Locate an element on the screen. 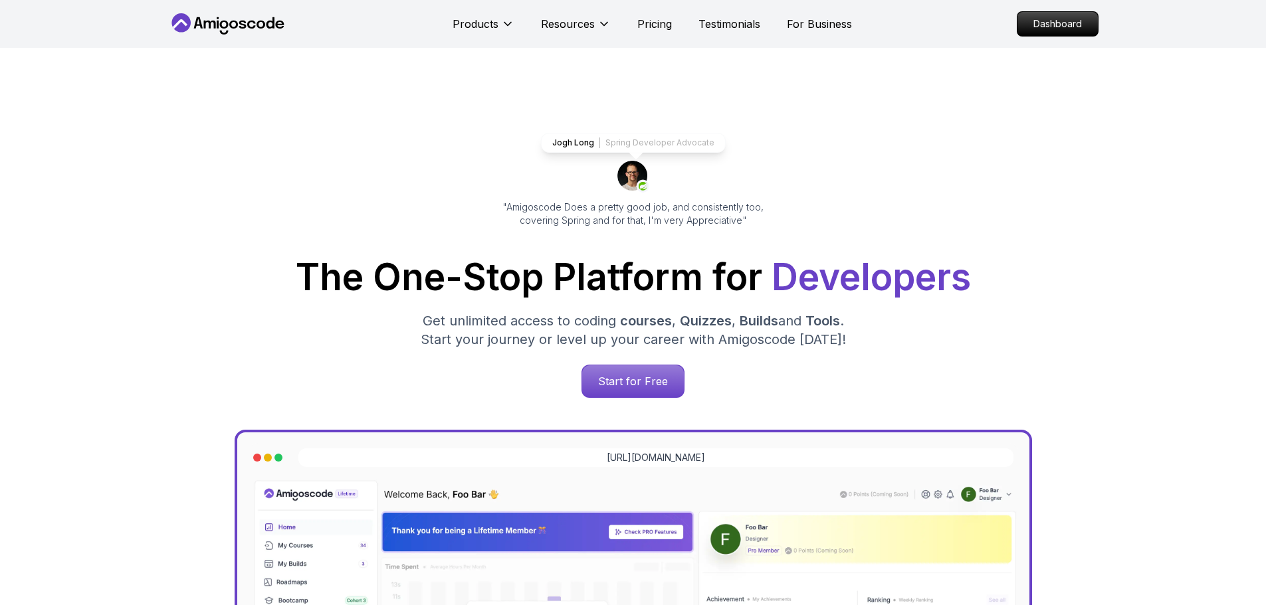  a: For Business is located at coordinates (820, 24).